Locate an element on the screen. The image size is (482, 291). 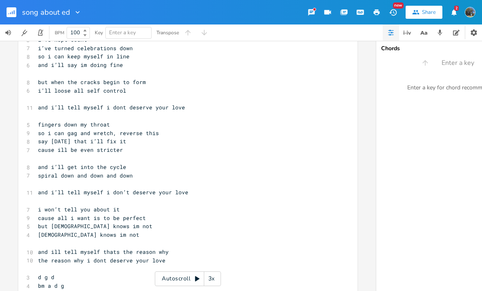
span: fingers down my throat is located at coordinates (74, 125).